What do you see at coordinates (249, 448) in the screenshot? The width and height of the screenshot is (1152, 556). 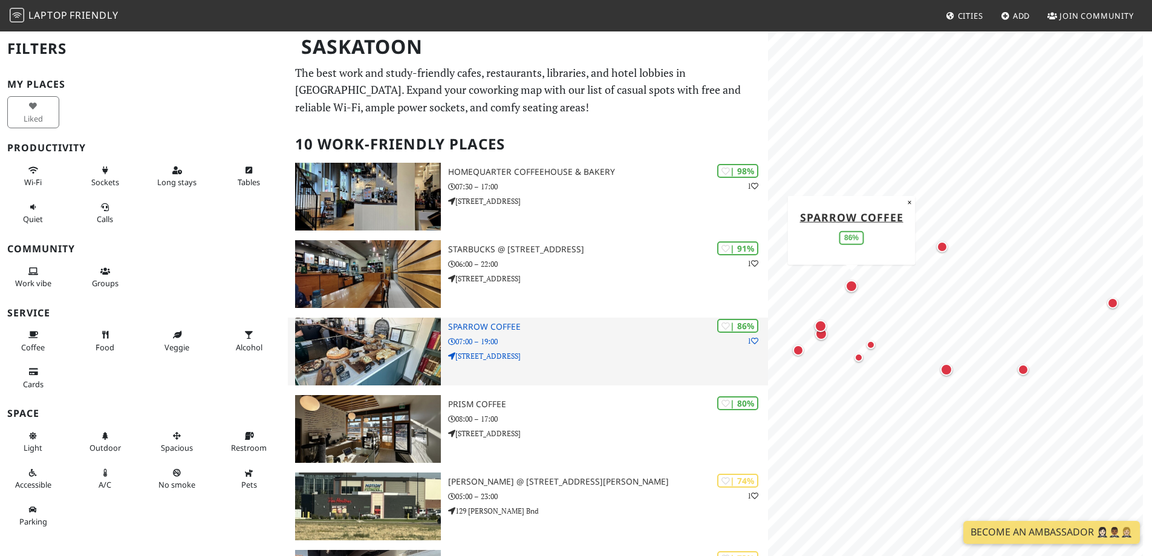 I see `span: Restroom` at bounding box center [249, 448].